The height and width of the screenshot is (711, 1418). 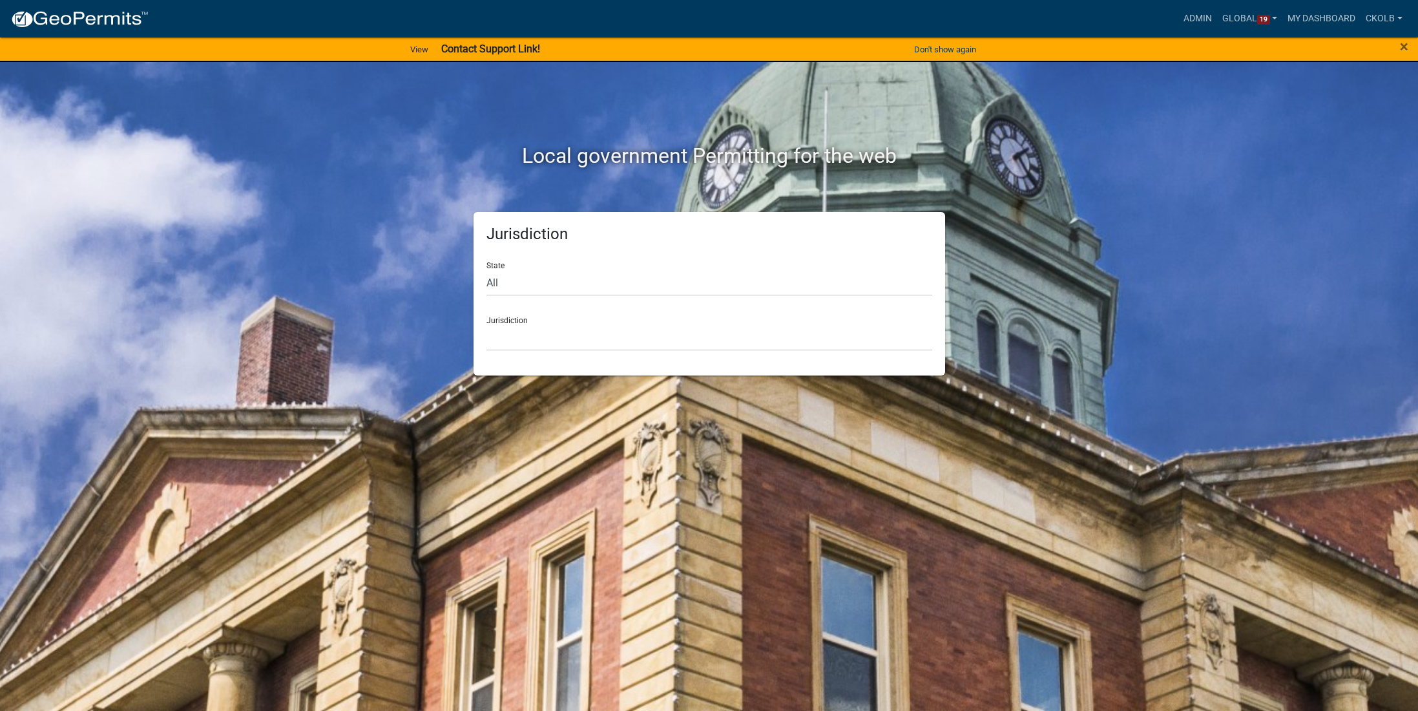 I want to click on a: ckolb, so click(x=1384, y=19).